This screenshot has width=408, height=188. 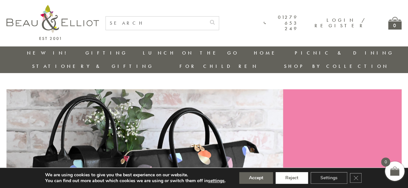 What do you see at coordinates (292, 178) in the screenshot?
I see `button: Reject` at bounding box center [292, 178].